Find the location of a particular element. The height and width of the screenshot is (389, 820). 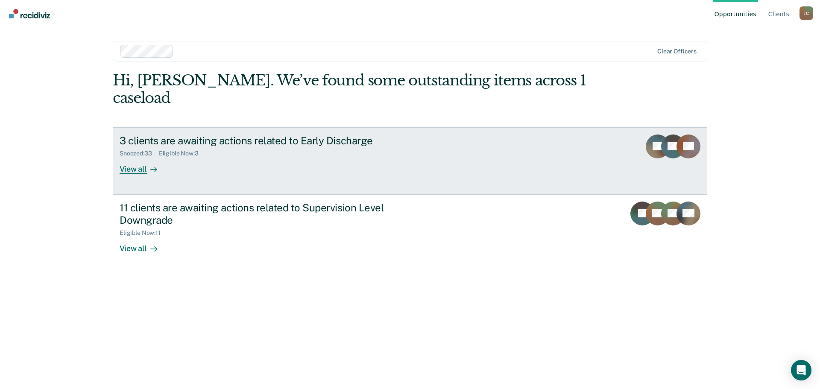

div: Open Intercom Messenger is located at coordinates (802, 370).